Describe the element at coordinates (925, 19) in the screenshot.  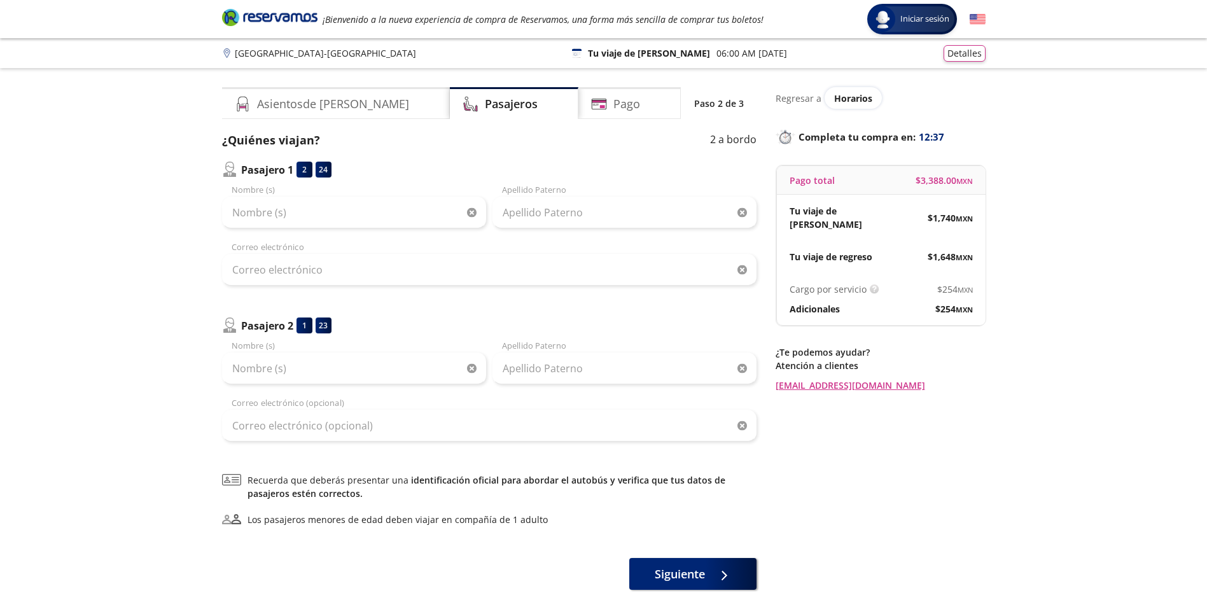
I see `span: Iniciar sesión` at that location.